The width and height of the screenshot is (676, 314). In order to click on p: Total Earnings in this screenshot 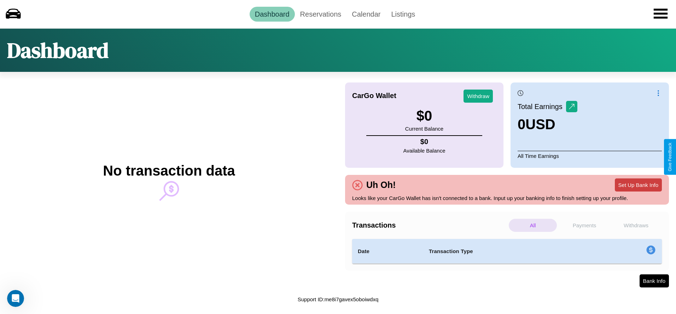, I will do `click(542, 106)`.